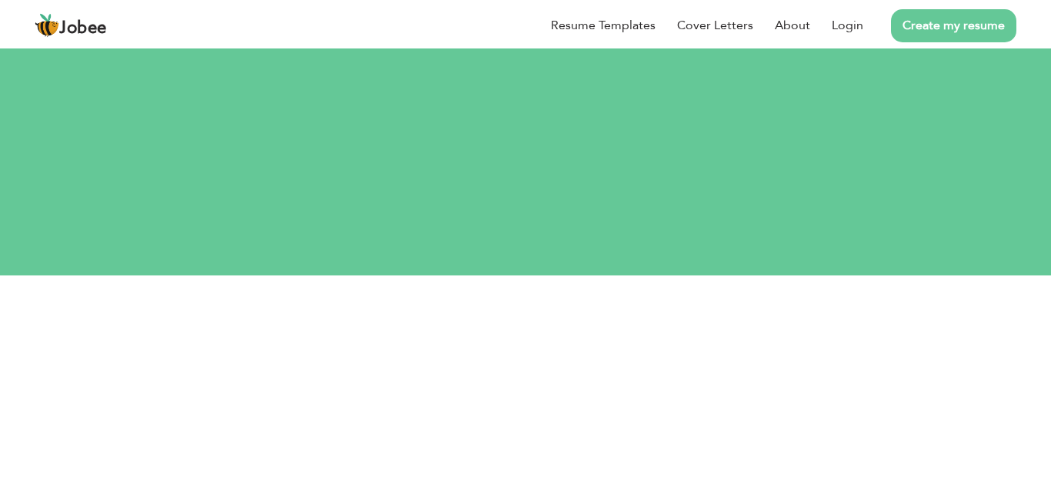  What do you see at coordinates (715, 25) in the screenshot?
I see `a: Cover Letters` at bounding box center [715, 25].